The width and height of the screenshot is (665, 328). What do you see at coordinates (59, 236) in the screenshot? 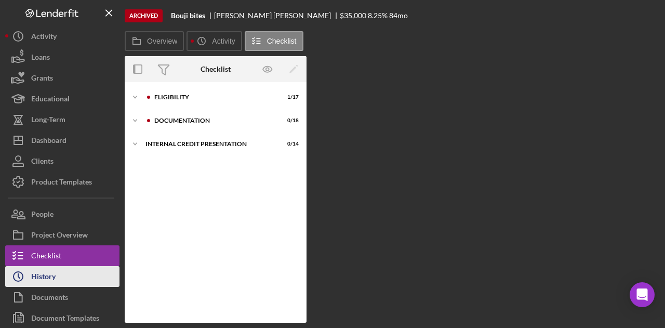
I see `div: Project Overview` at bounding box center [59, 236].